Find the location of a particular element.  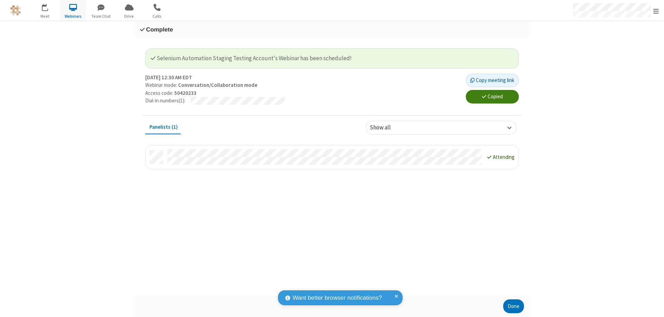

span: Team Chat is located at coordinates (101, 16).